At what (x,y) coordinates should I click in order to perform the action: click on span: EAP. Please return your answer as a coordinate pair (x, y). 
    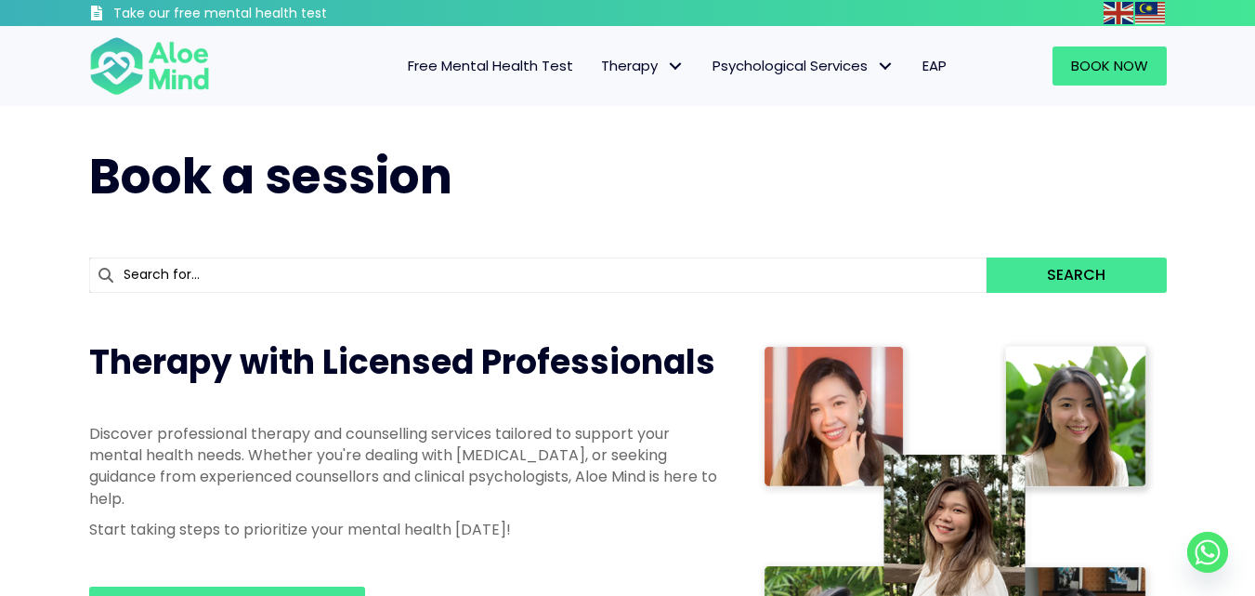
    Looking at the image, I should click on (935, 65).